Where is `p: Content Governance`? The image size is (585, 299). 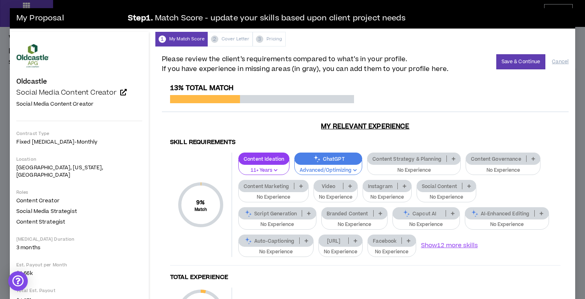 p: Content Governance is located at coordinates (496, 159).